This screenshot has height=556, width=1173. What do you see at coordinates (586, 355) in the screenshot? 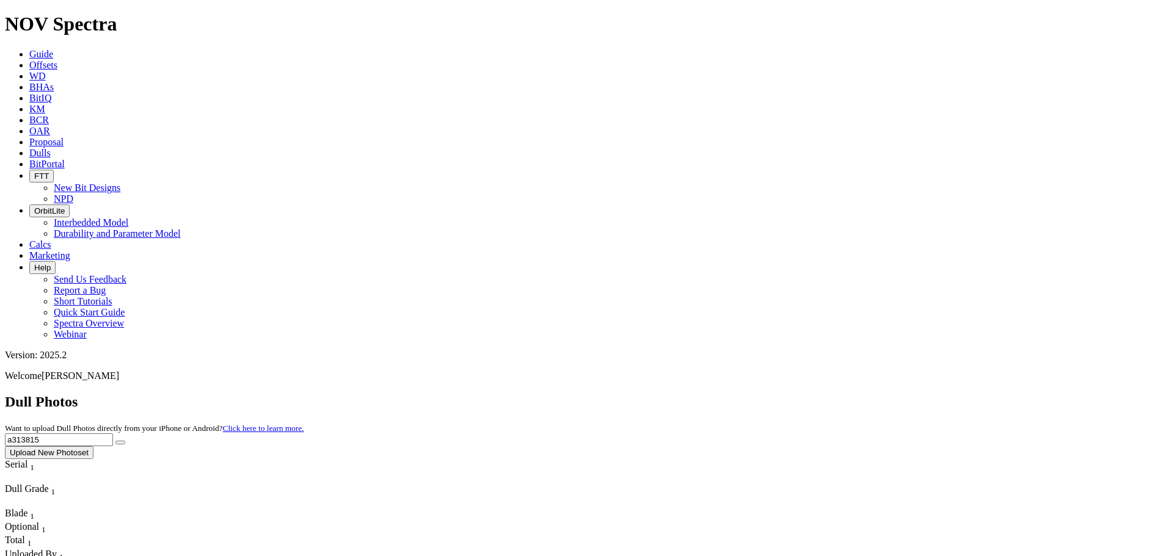
I see `div: Version: 2025.2` at bounding box center [586, 355].